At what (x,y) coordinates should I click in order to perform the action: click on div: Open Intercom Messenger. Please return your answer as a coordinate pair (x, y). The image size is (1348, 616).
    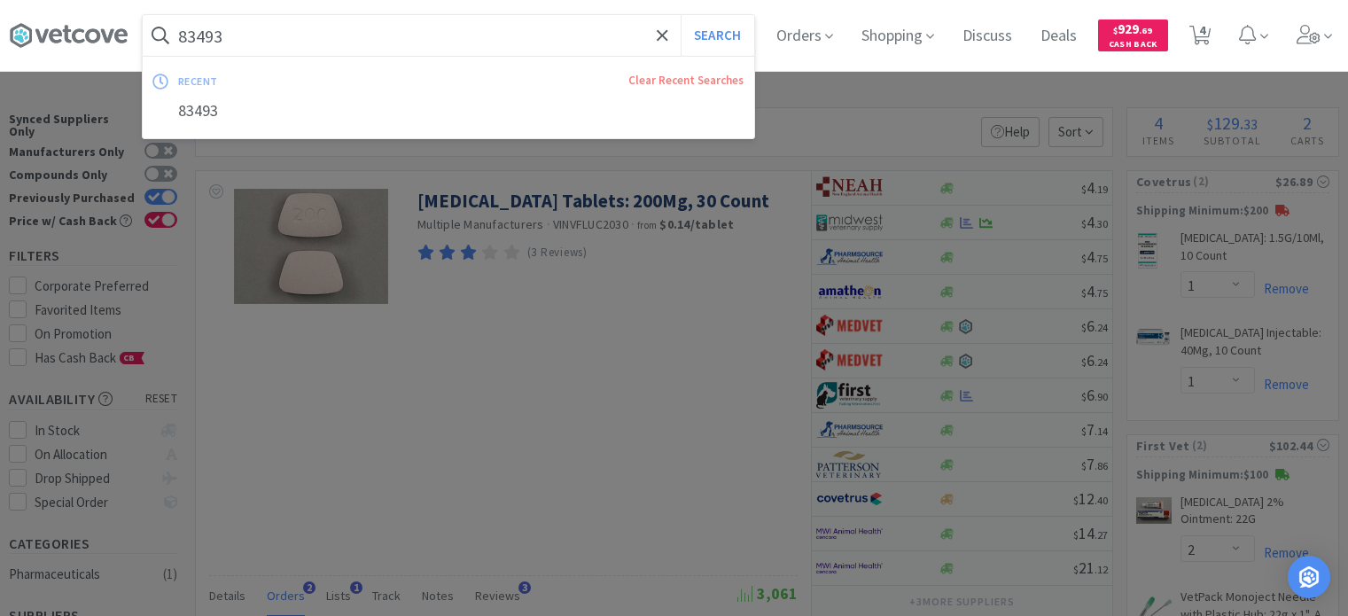
    Looking at the image, I should click on (1309, 577).